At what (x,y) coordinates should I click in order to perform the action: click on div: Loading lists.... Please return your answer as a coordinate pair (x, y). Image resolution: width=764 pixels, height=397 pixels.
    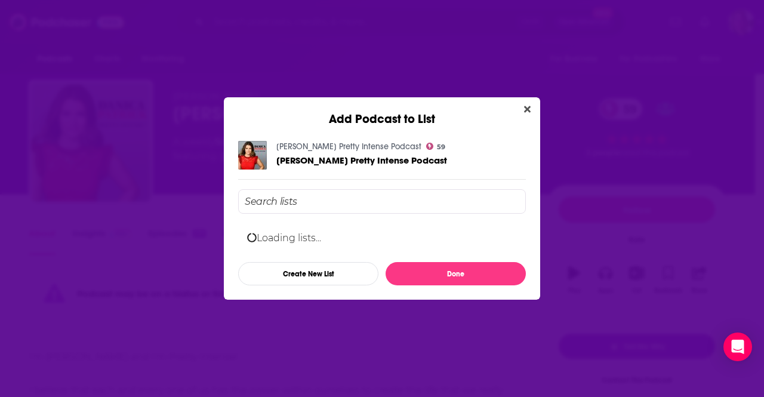
    Looking at the image, I should click on (382, 237).